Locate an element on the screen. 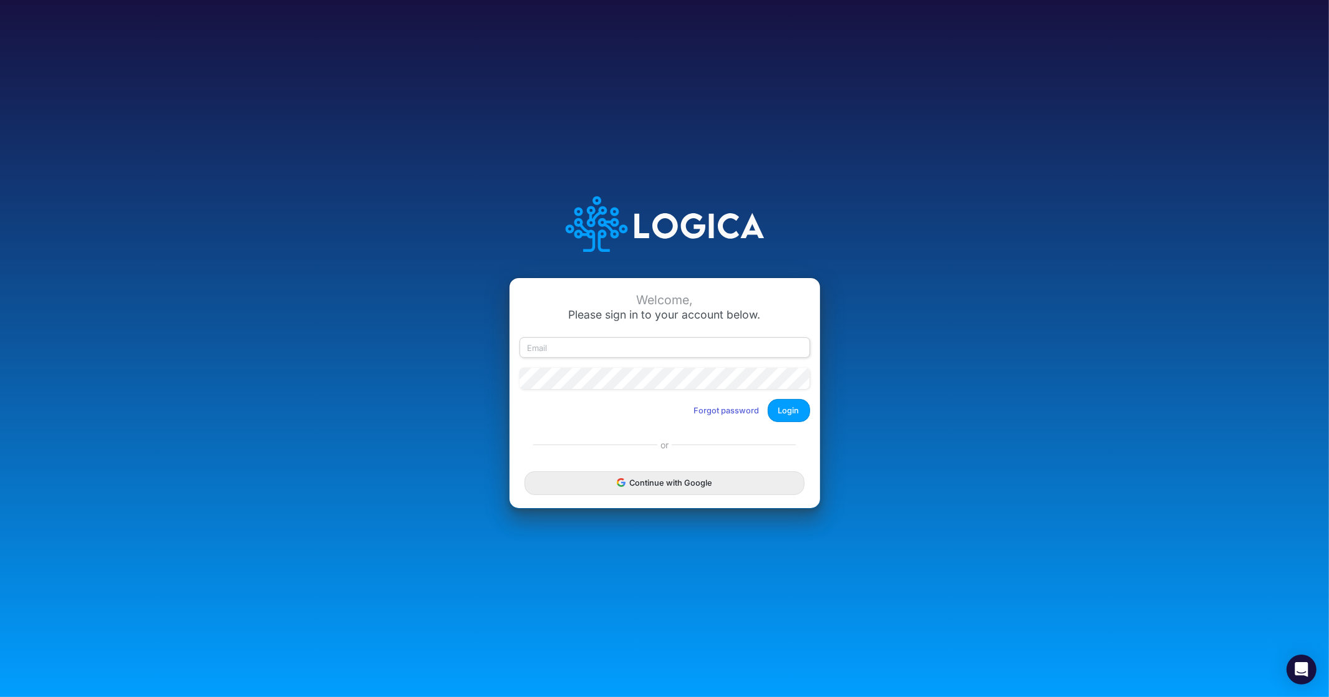 This screenshot has width=1329, height=697. div: Welcome, is located at coordinates (665, 300).